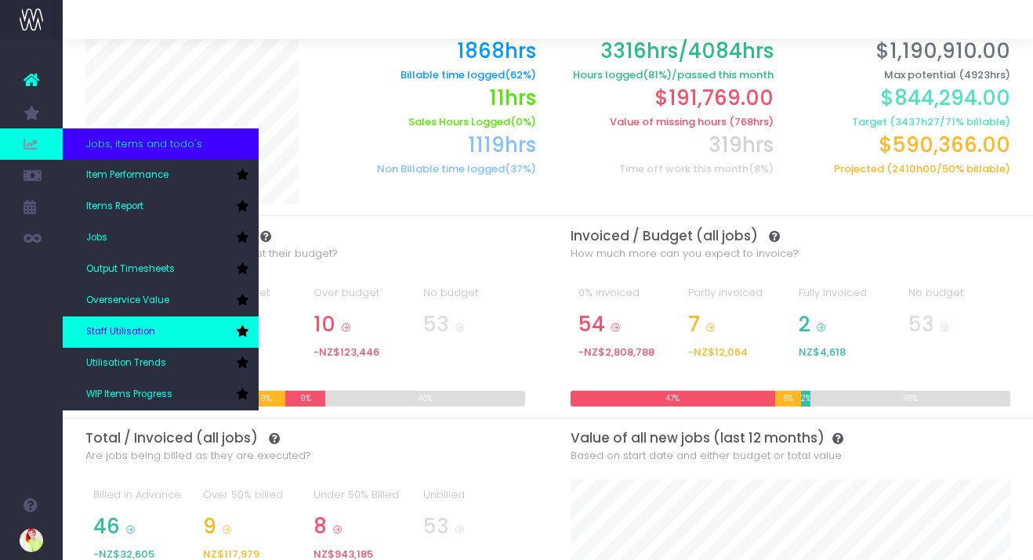  What do you see at coordinates (31, 541) in the screenshot?
I see `img: images/default_profile_image.png` at bounding box center [31, 541].